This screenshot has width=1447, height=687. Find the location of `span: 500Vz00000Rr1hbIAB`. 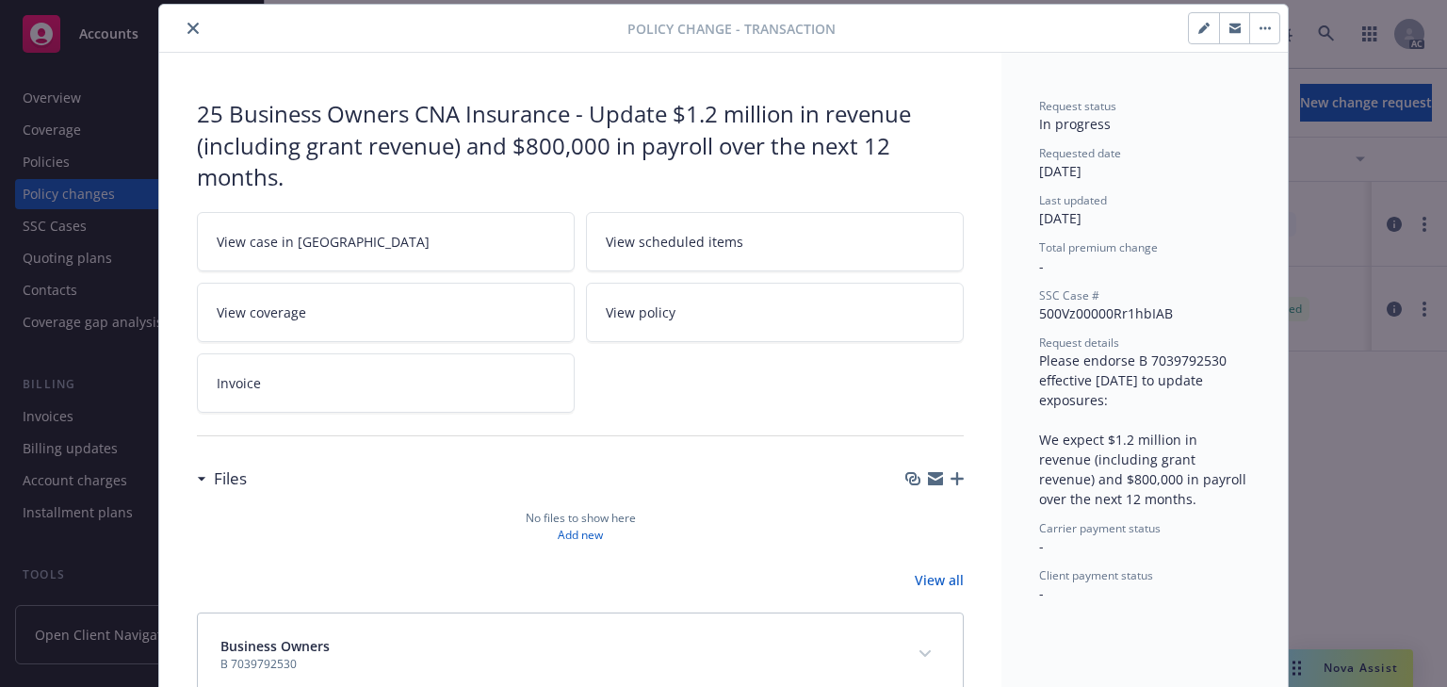

span: 500Vz00000Rr1hbIAB is located at coordinates (1106, 313).